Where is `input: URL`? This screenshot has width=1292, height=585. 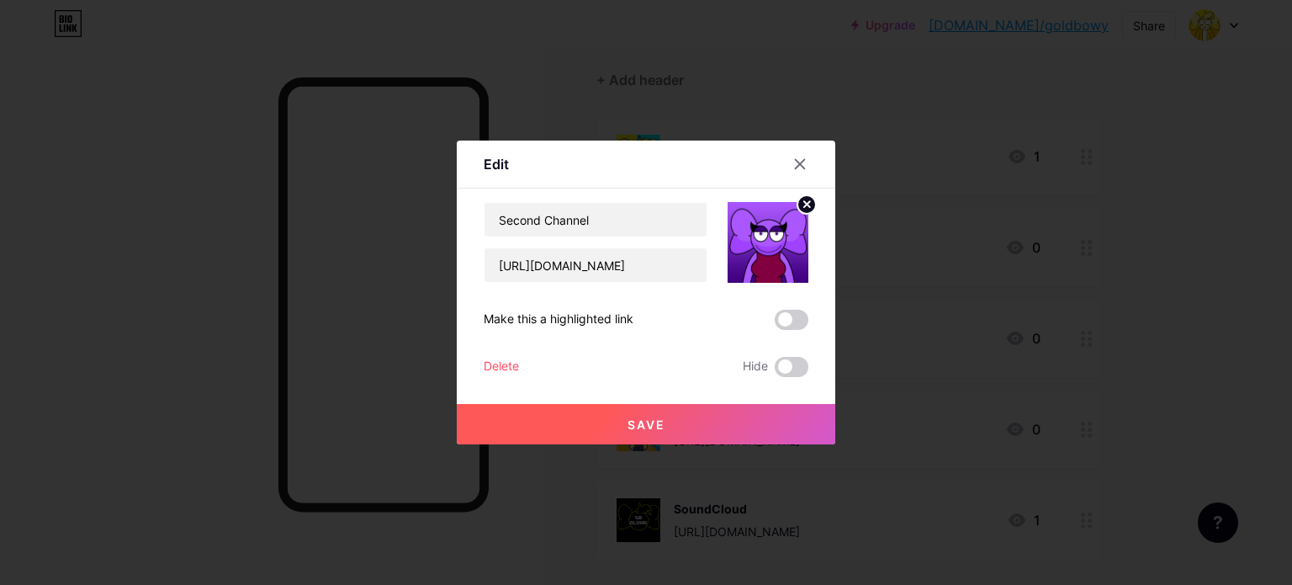
input: URL is located at coordinates (595, 265).